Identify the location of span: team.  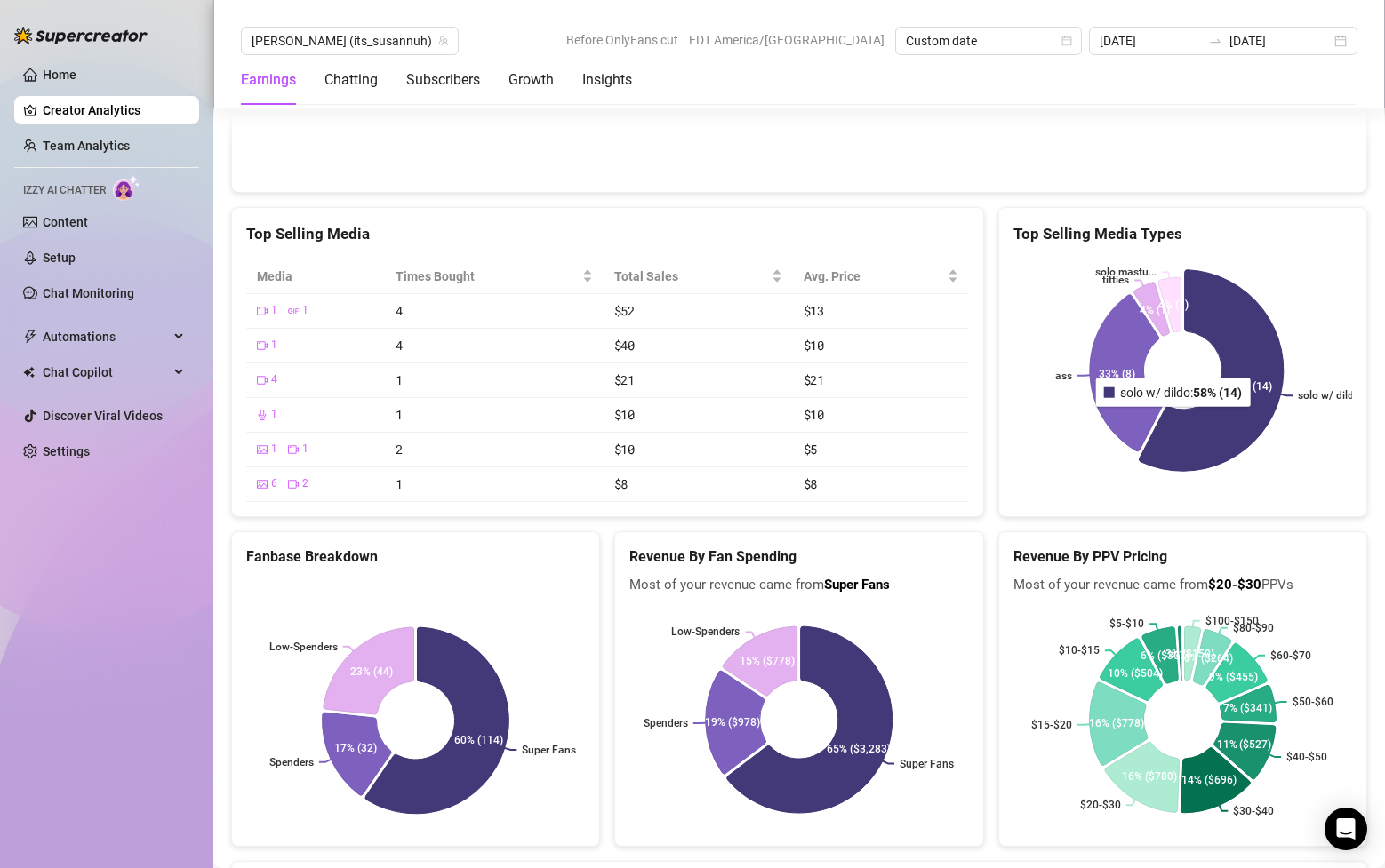
(444, 41).